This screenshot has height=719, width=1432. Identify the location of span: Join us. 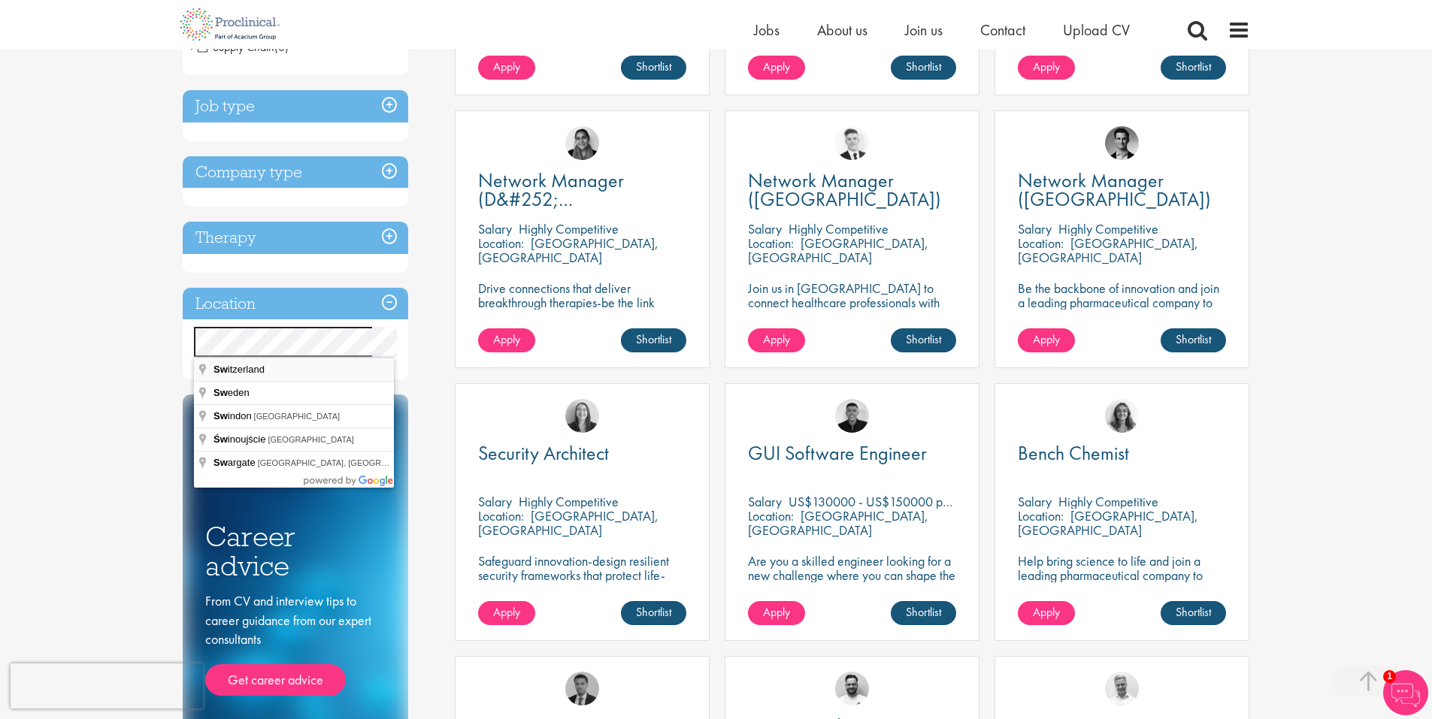
(924, 30).